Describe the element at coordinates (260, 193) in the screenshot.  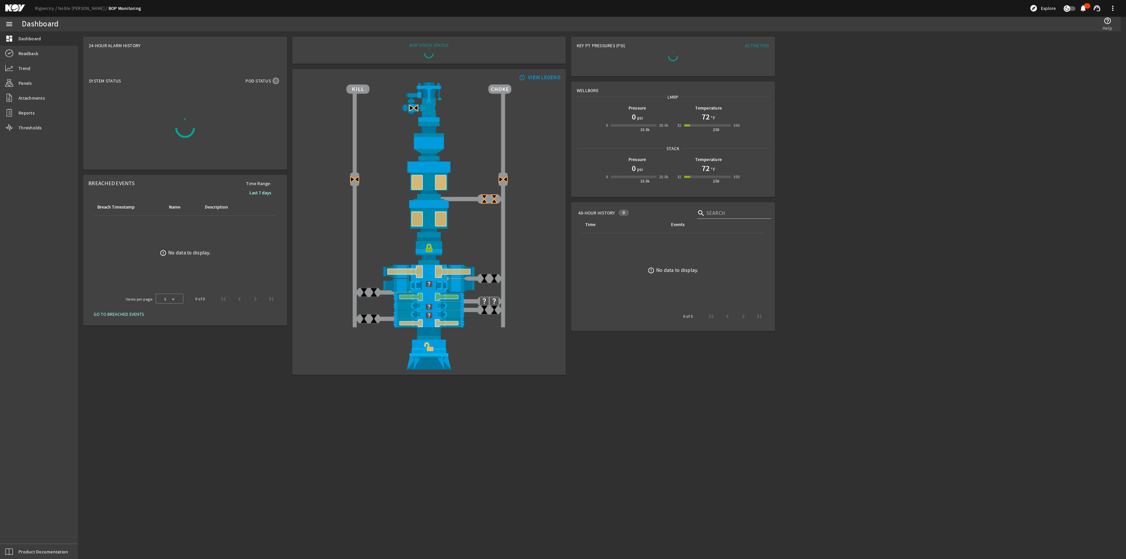
I see `button: Last 7 days` at that location.